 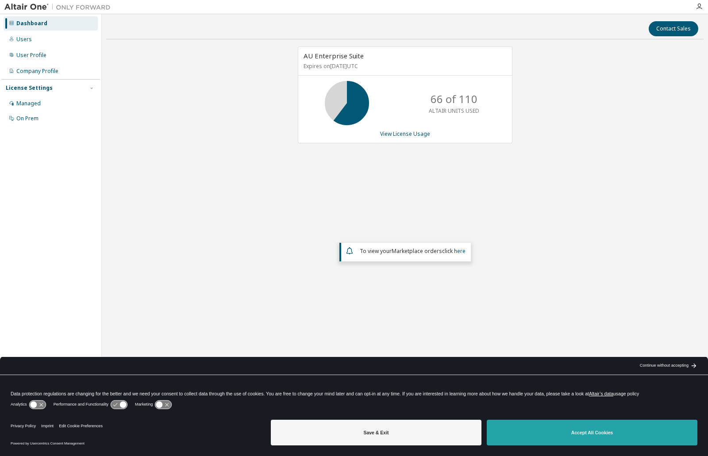 What do you see at coordinates (32, 23) in the screenshot?
I see `div: Dashboard` at bounding box center [32, 23].